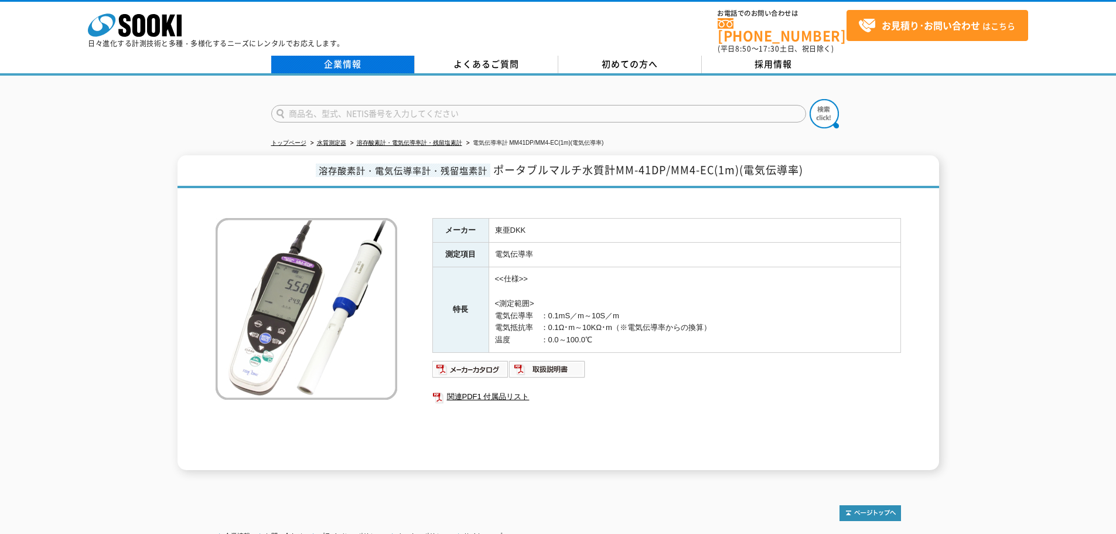  I want to click on a: 初めての方へ, so click(630, 64).